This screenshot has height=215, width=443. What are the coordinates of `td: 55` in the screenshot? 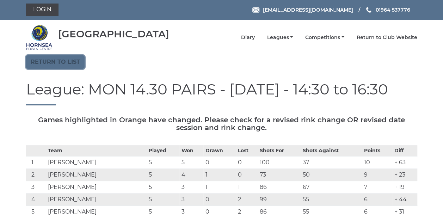 It's located at (331, 199).